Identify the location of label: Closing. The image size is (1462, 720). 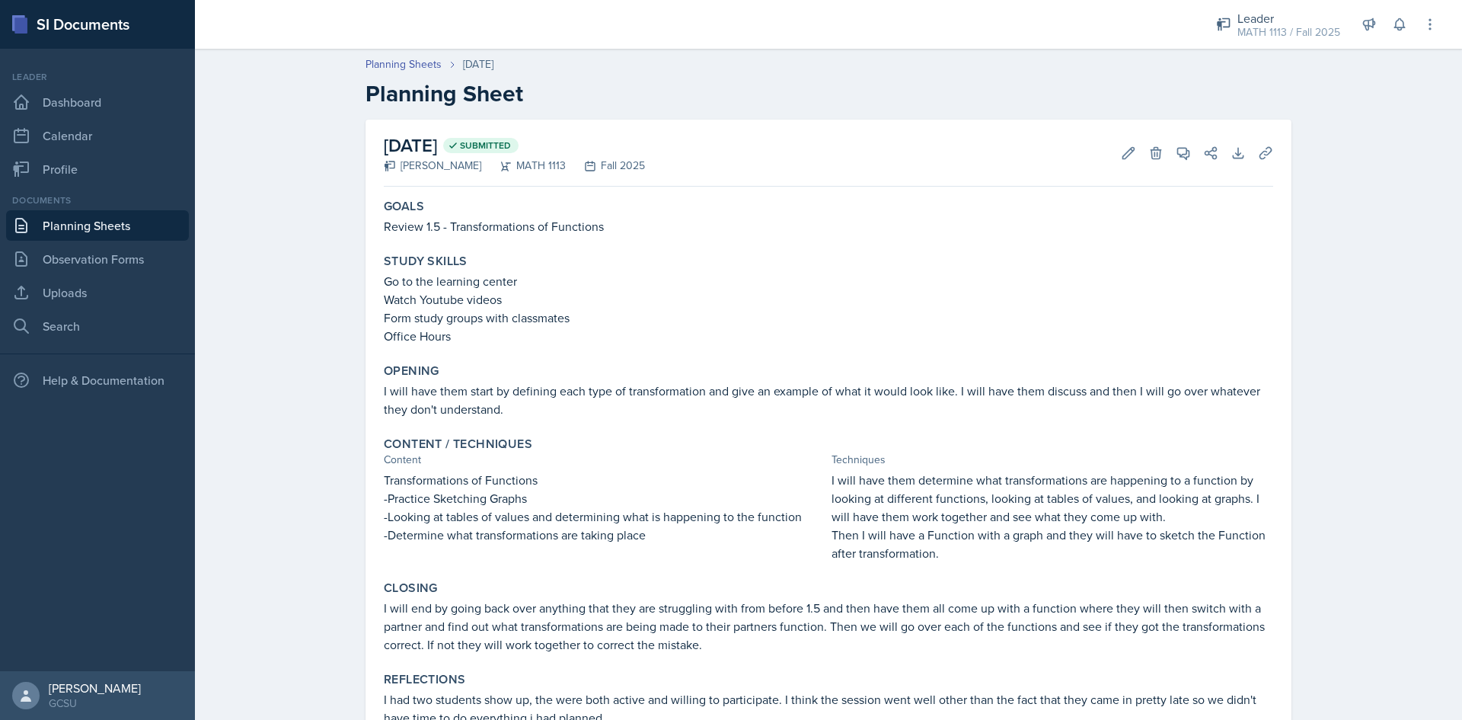
(411, 588).